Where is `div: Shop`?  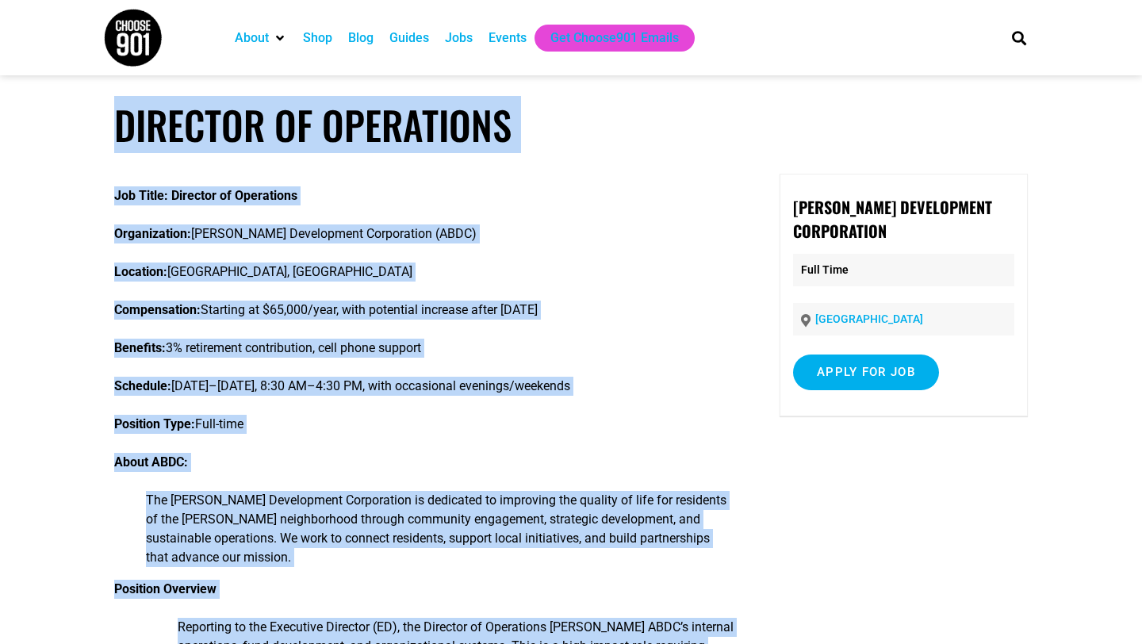
div: Shop is located at coordinates (317, 38).